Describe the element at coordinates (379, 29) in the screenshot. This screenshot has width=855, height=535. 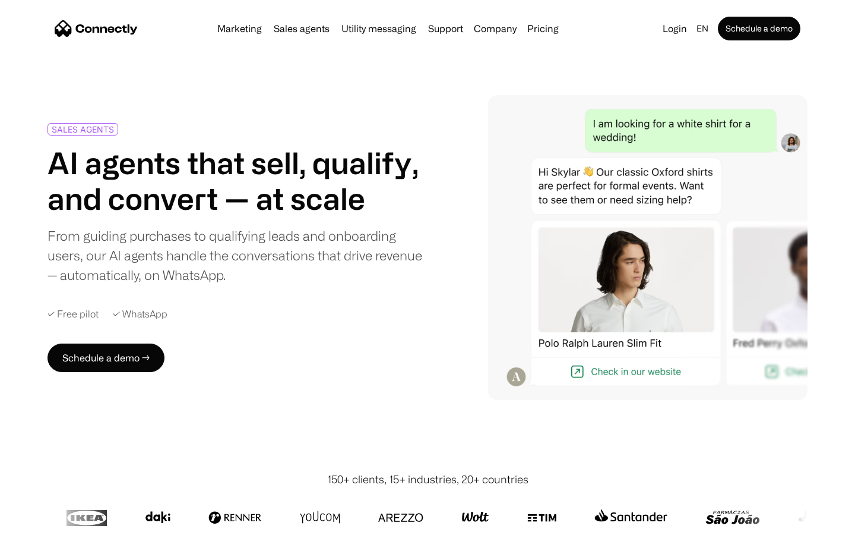
I see `a: Utility messaging` at that location.